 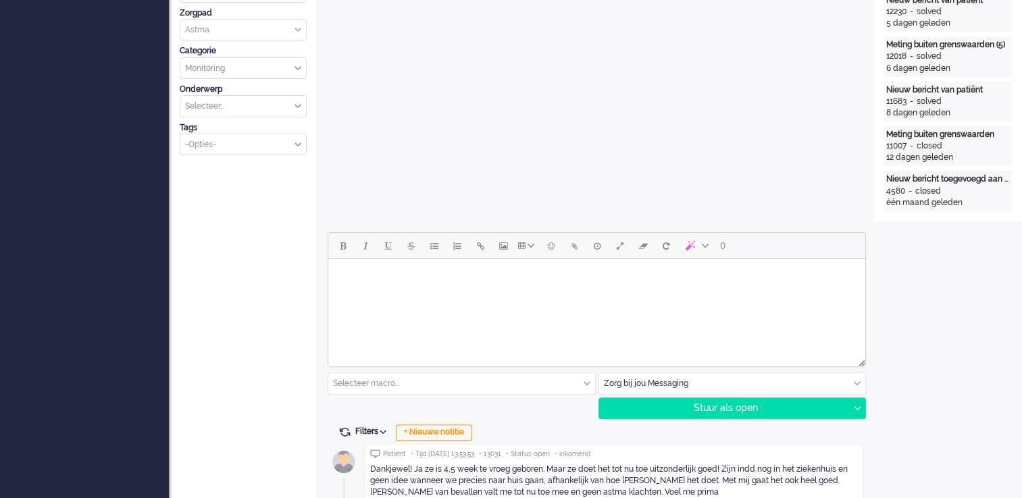 What do you see at coordinates (895, 191) in the screenshot?
I see `div: 4580` at bounding box center [895, 191].